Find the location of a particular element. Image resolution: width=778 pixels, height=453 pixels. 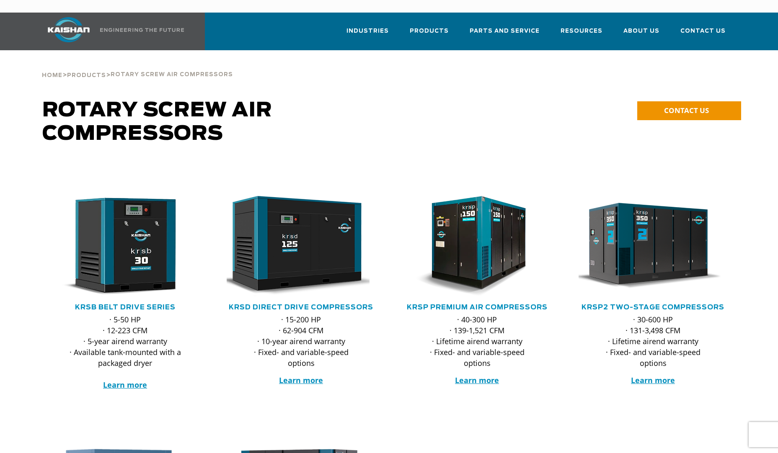

img: kaishan logo is located at coordinates (69, 30).